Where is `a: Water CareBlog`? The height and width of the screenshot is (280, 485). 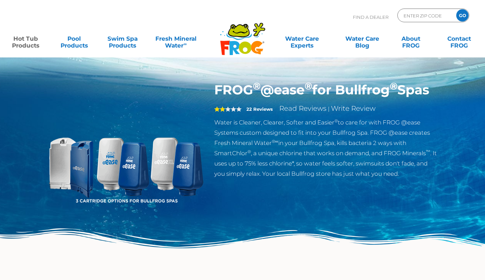 a: Water CareBlog is located at coordinates (362, 39).